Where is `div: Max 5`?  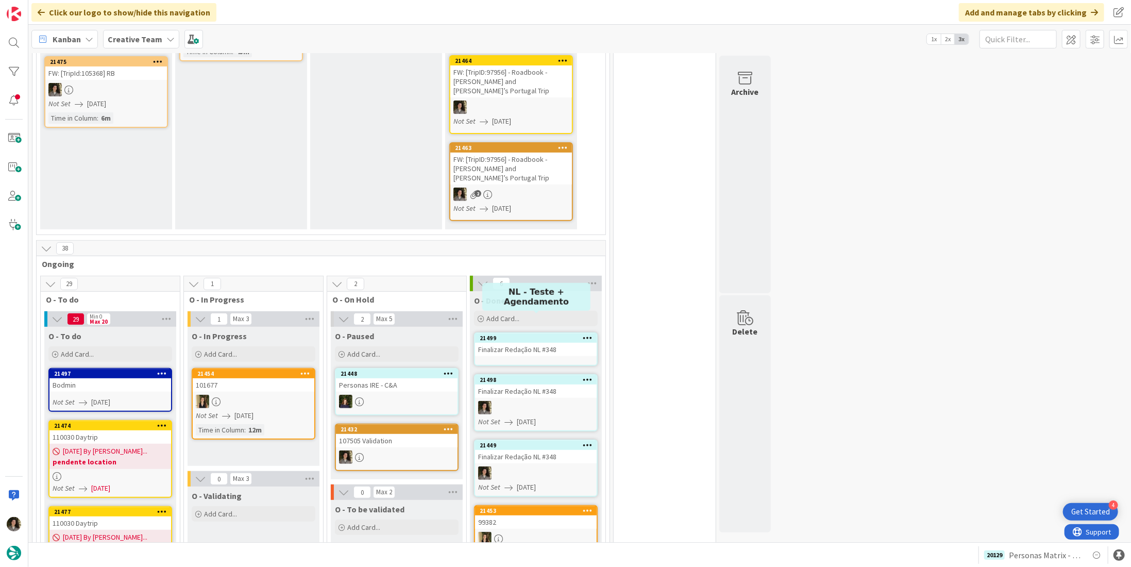
div: Max 5 is located at coordinates (384, 319).